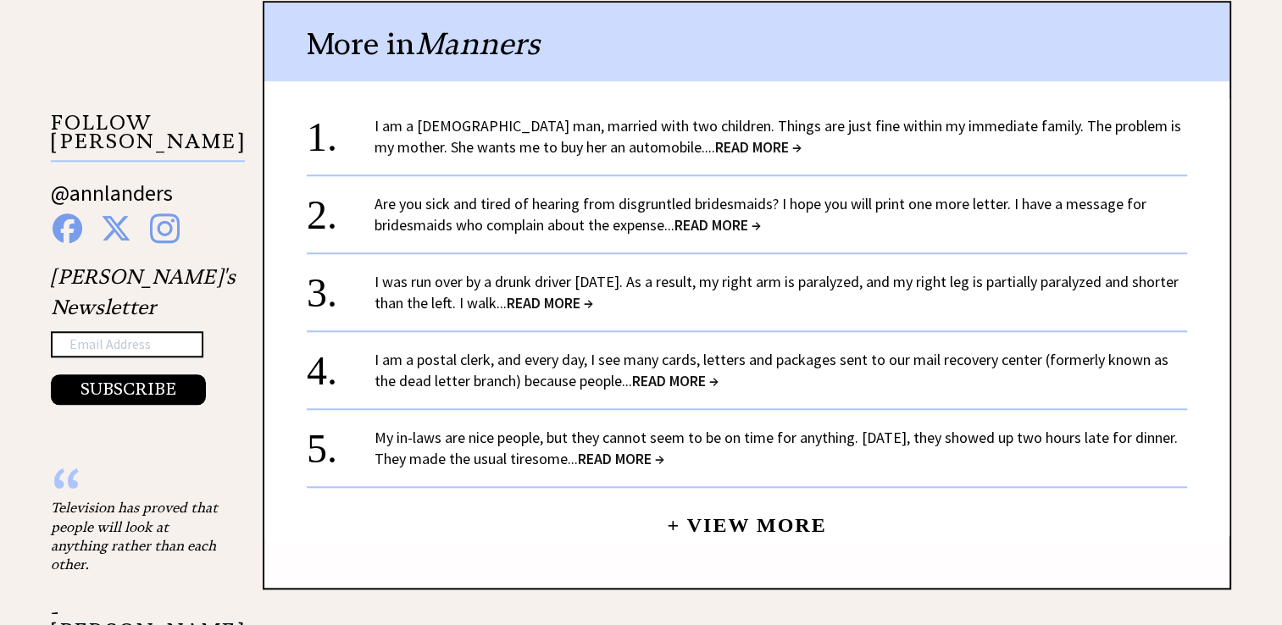 This screenshot has height=625, width=1282. I want to click on div: Television has proved that people will look at anything rather than each other., so click(136, 536).